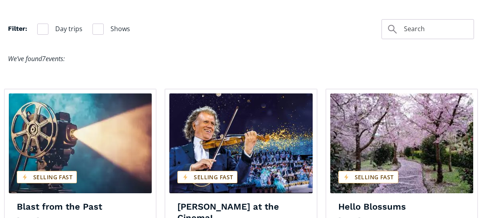 This screenshot has width=482, height=218. I want to click on input: Search day trips and shows, so click(427, 29).